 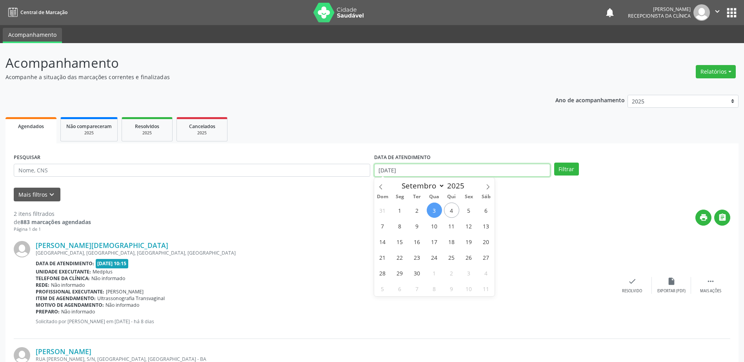 I want to click on span: Setembro 15, 2025, so click(x=400, y=242).